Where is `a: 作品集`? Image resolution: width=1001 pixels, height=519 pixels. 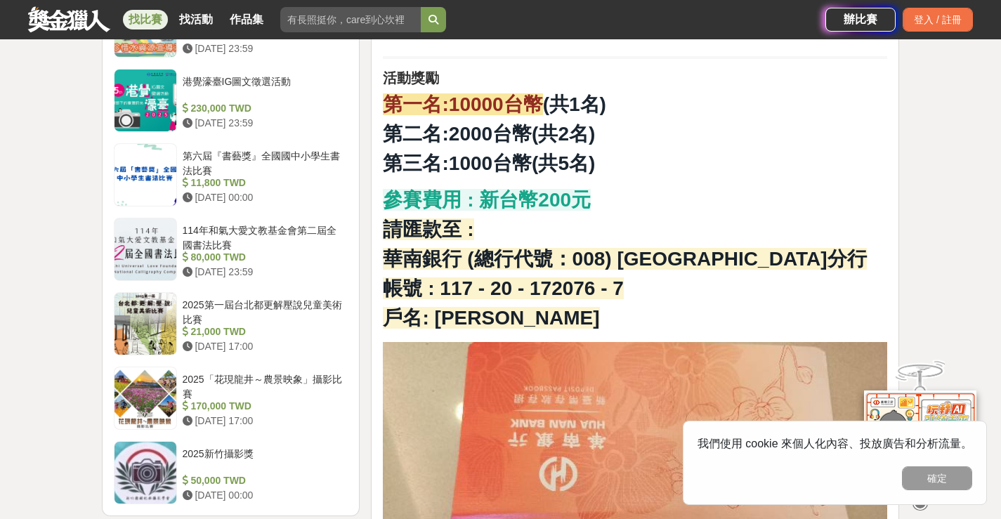 a: 作品集 is located at coordinates (246, 20).